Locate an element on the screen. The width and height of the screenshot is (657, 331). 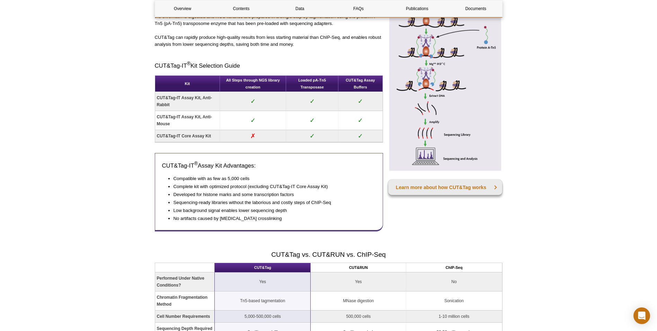
th: CUT&RUN is located at coordinates (359, 267).